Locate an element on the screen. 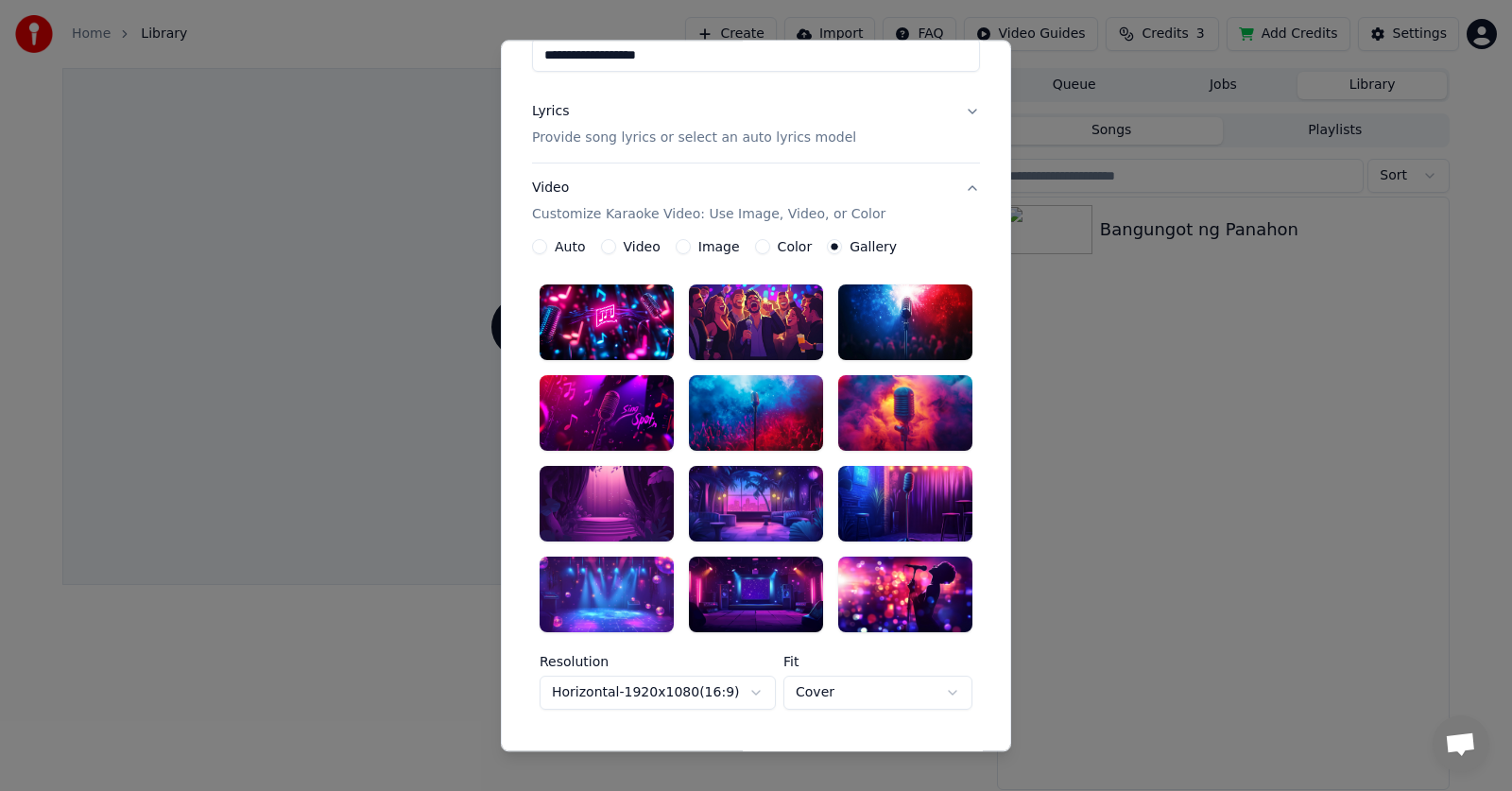 This screenshot has height=791, width=1512. label: Auto is located at coordinates (570, 247).